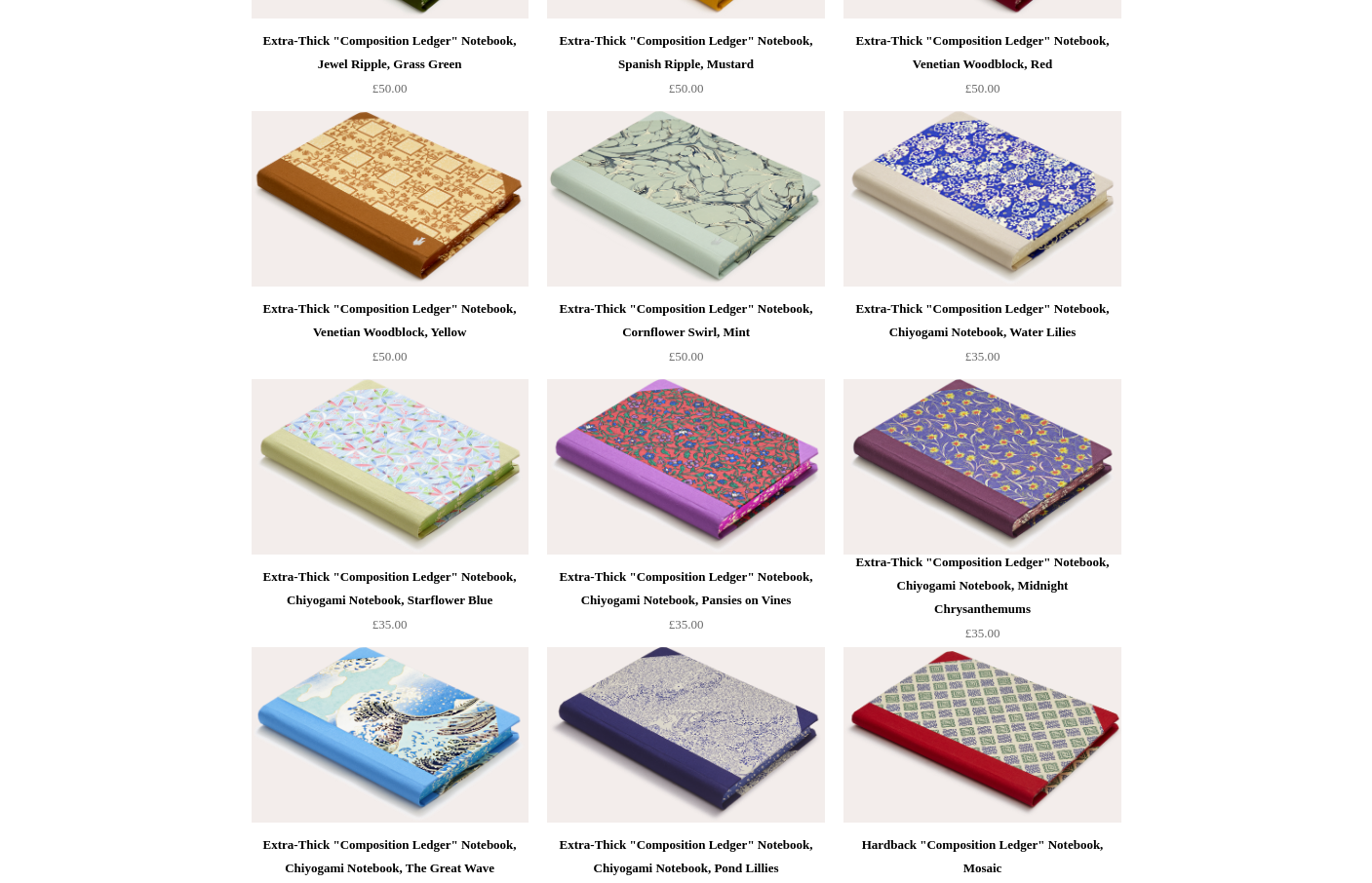 This screenshot has height=883, width=1372. I want to click on a: Extra-Thick "Composition Ledger" Notebook, Jewel Ripple, Grass Green £50.00, so click(390, 69).